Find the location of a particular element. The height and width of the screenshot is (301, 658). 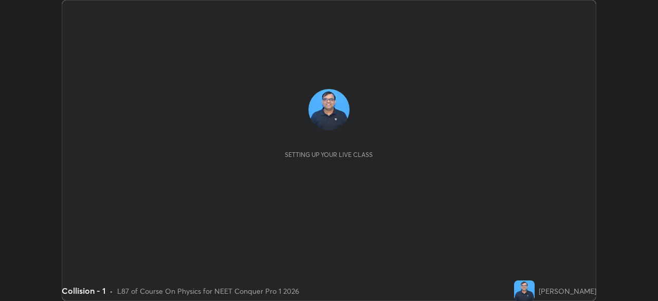

div: Setting up your live class is located at coordinates (329, 154).